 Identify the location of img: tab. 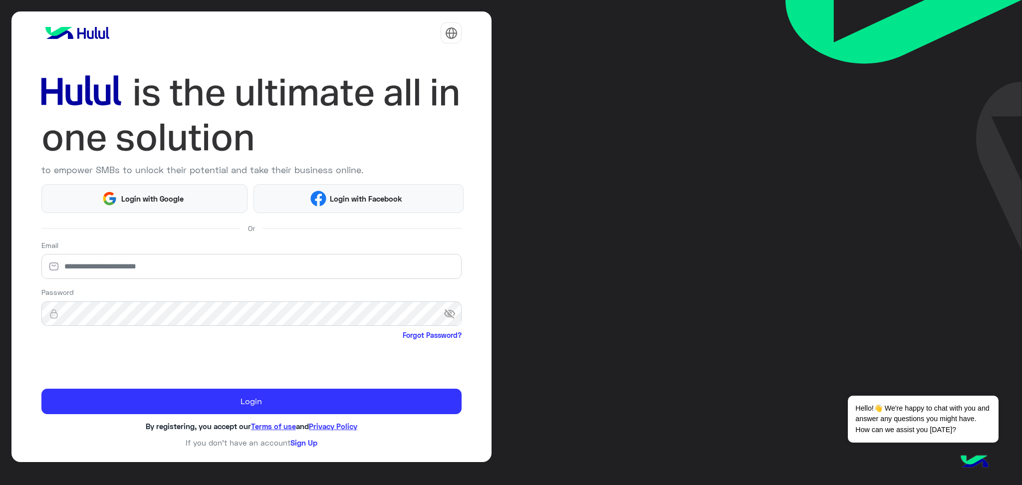
(451, 33).